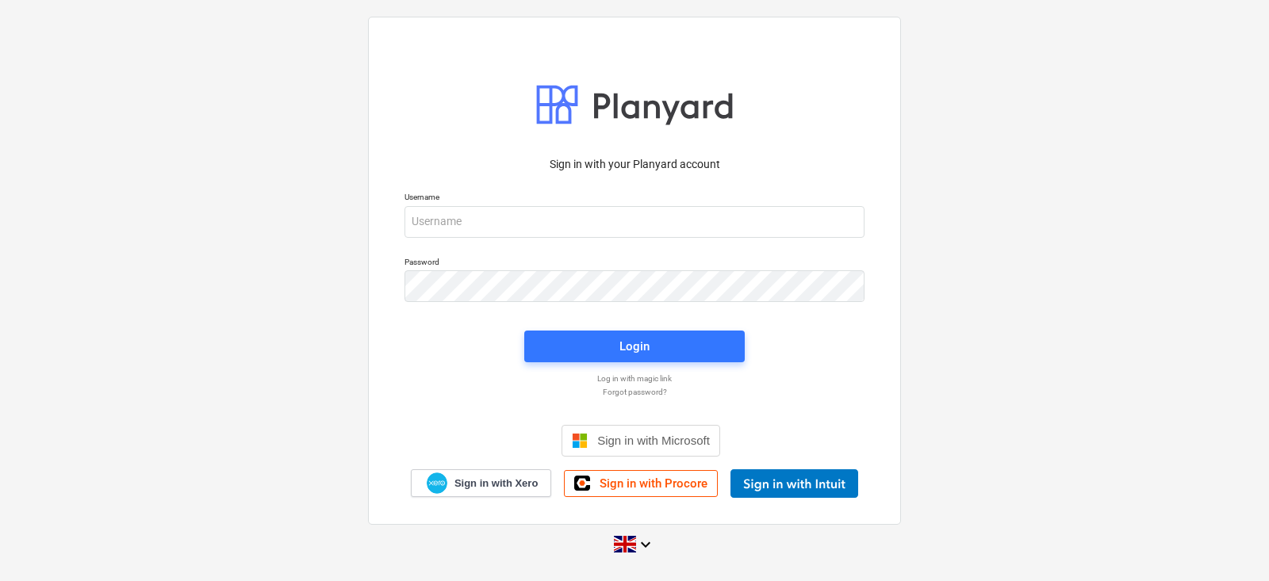  What do you see at coordinates (641, 484) in the screenshot?
I see `a: Sign in with Procore` at bounding box center [641, 484].